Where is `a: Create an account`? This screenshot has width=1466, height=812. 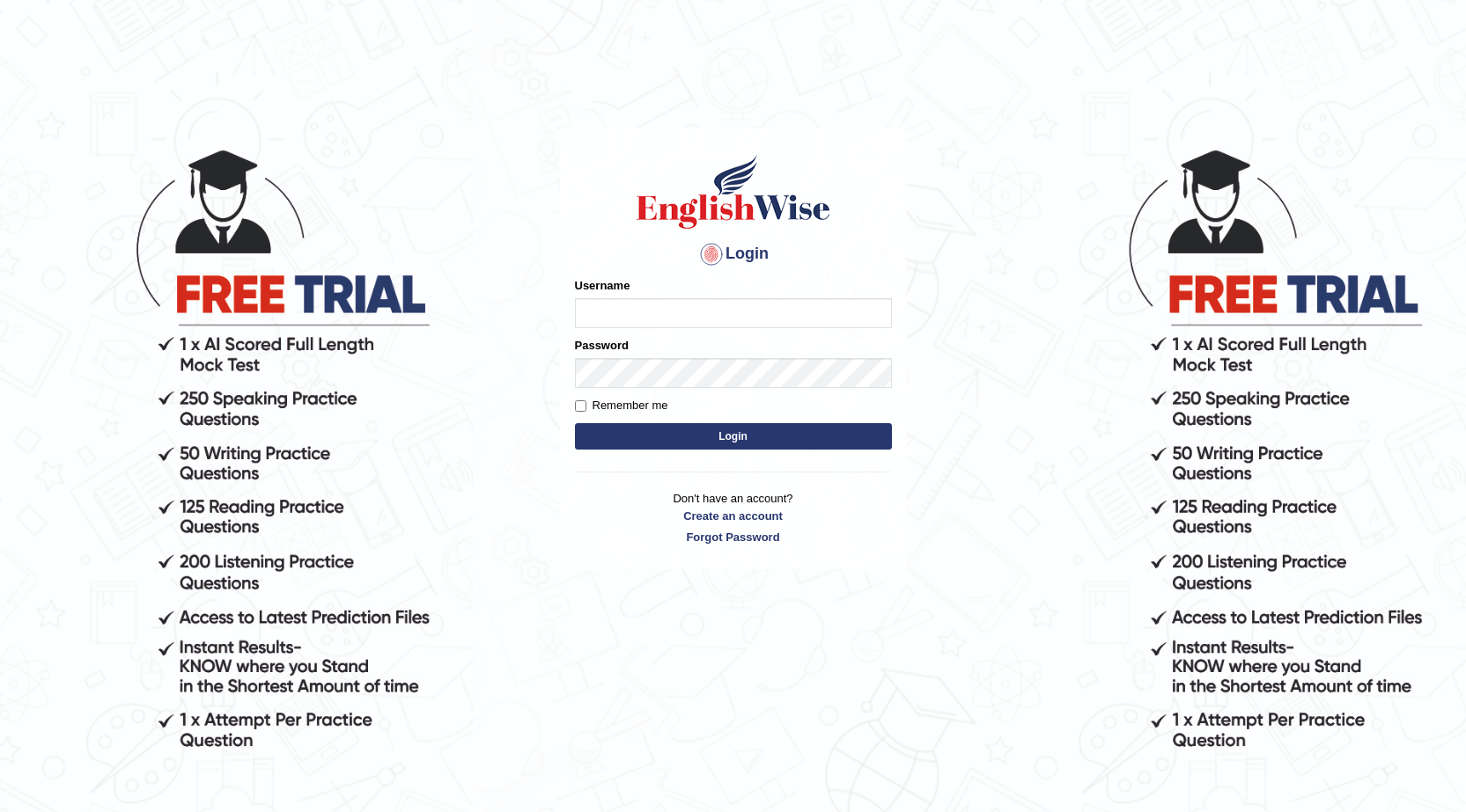 a: Create an account is located at coordinates (733, 516).